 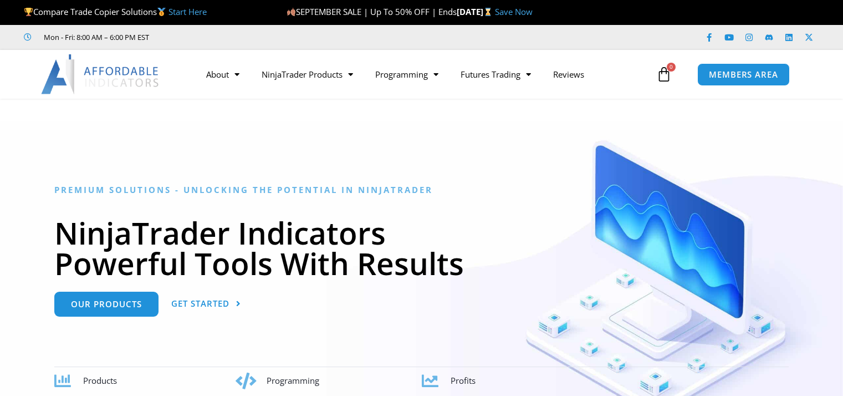 What do you see at coordinates (671, 67) in the screenshot?
I see `span: 0` at bounding box center [671, 67].